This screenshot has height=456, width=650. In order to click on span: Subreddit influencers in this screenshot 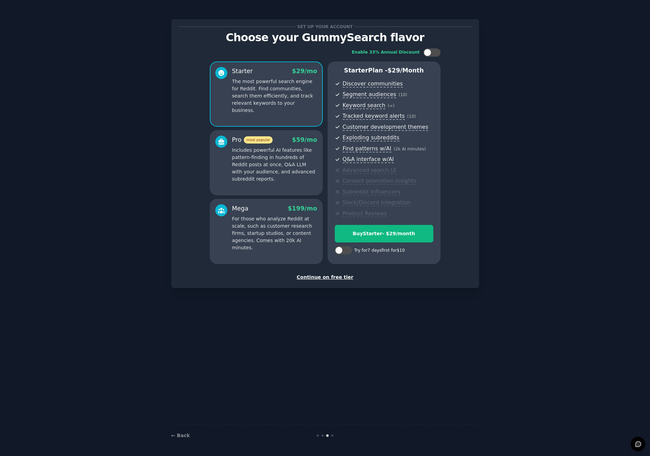, I will do `click(372, 192)`.